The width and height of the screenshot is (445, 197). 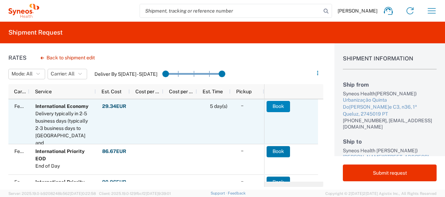 What do you see at coordinates (244, 92) in the screenshot?
I see `span: Pickup` at bounding box center [244, 92].